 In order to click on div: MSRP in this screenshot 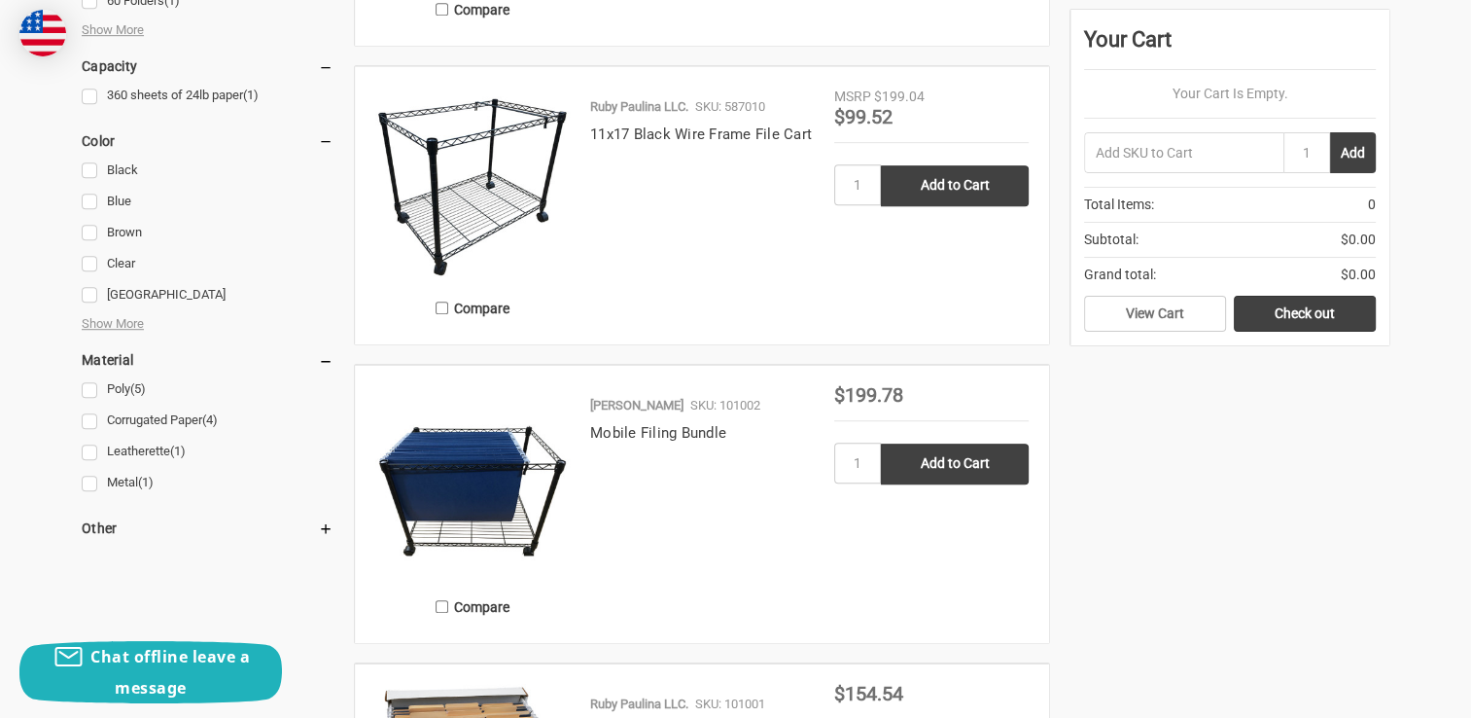, I will do `click(853, 96)`.